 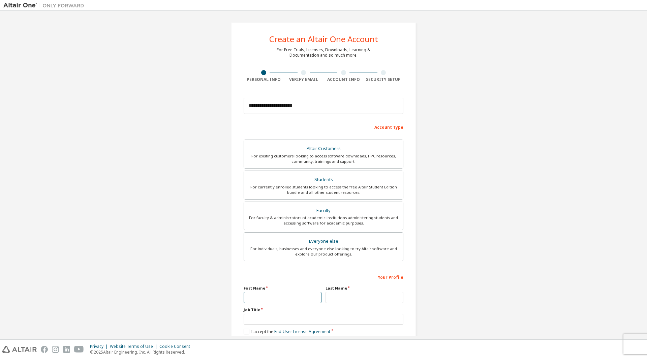 I want to click on div: Verify Email, so click(x=304, y=80).